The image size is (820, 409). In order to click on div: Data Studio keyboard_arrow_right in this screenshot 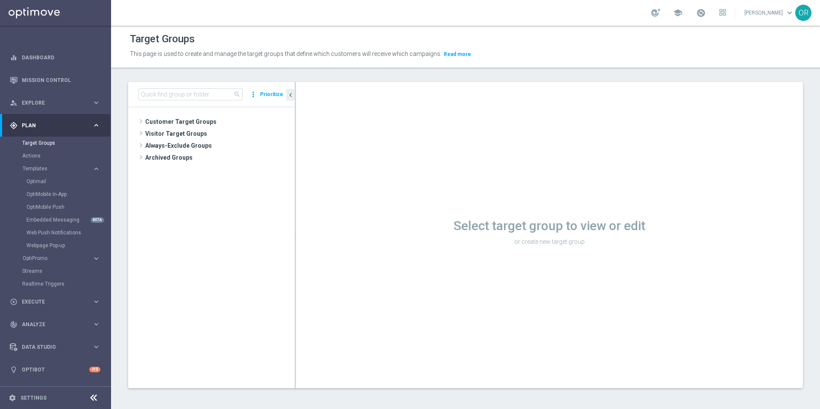, I will do `click(55, 347)`.